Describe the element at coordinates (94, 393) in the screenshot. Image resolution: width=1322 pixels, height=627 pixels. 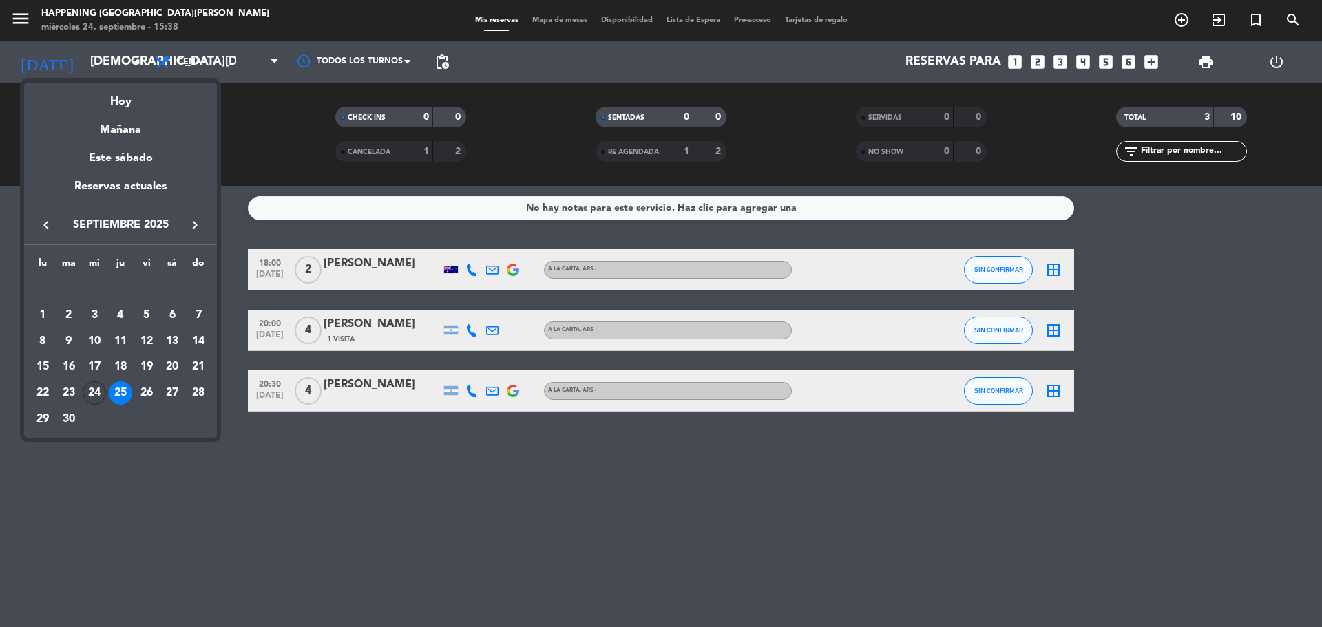
I see `td: 24 de septiembre de 2025` at that location.